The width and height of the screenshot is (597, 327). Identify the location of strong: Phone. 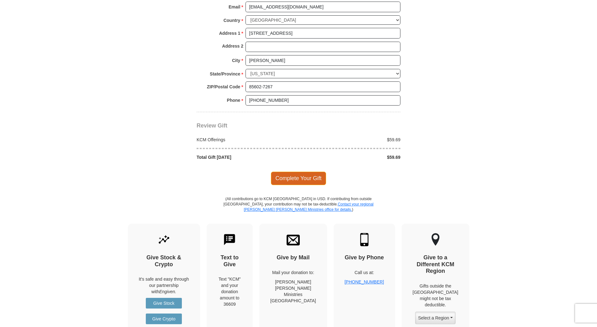
(234, 100).